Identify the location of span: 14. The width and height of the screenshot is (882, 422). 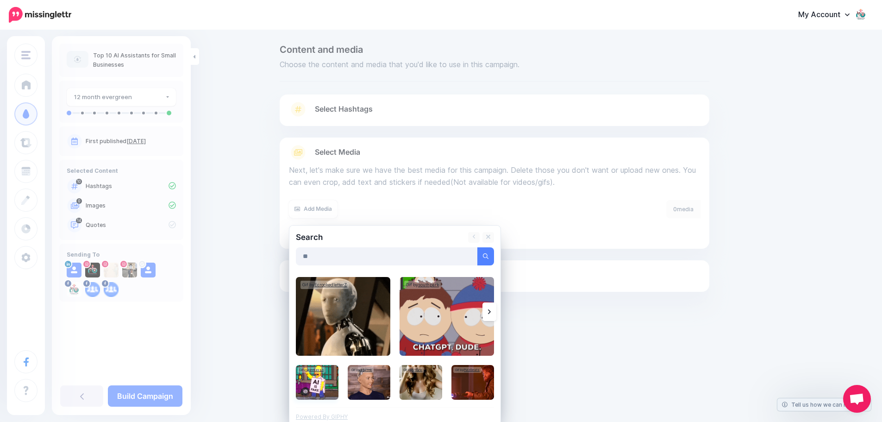
(79, 220).